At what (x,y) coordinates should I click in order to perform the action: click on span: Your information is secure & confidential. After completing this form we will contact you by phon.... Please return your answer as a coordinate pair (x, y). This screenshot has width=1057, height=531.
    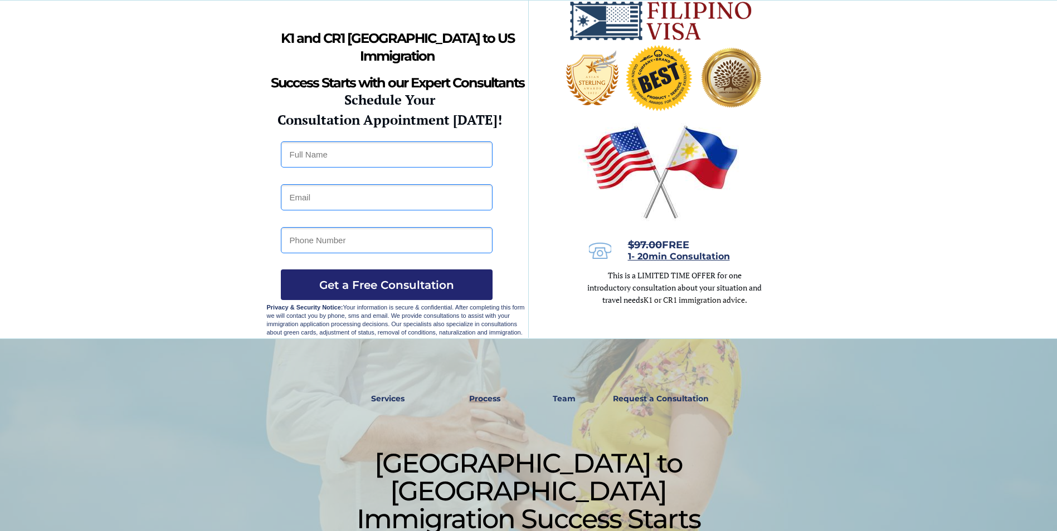
    Looking at the image, I should click on (395, 320).